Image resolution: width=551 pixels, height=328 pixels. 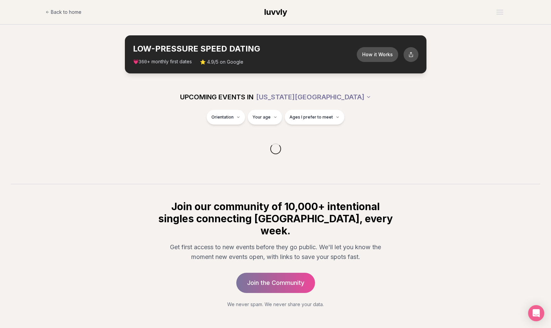 I want to click on span: Ages I prefer to meet, so click(x=311, y=117).